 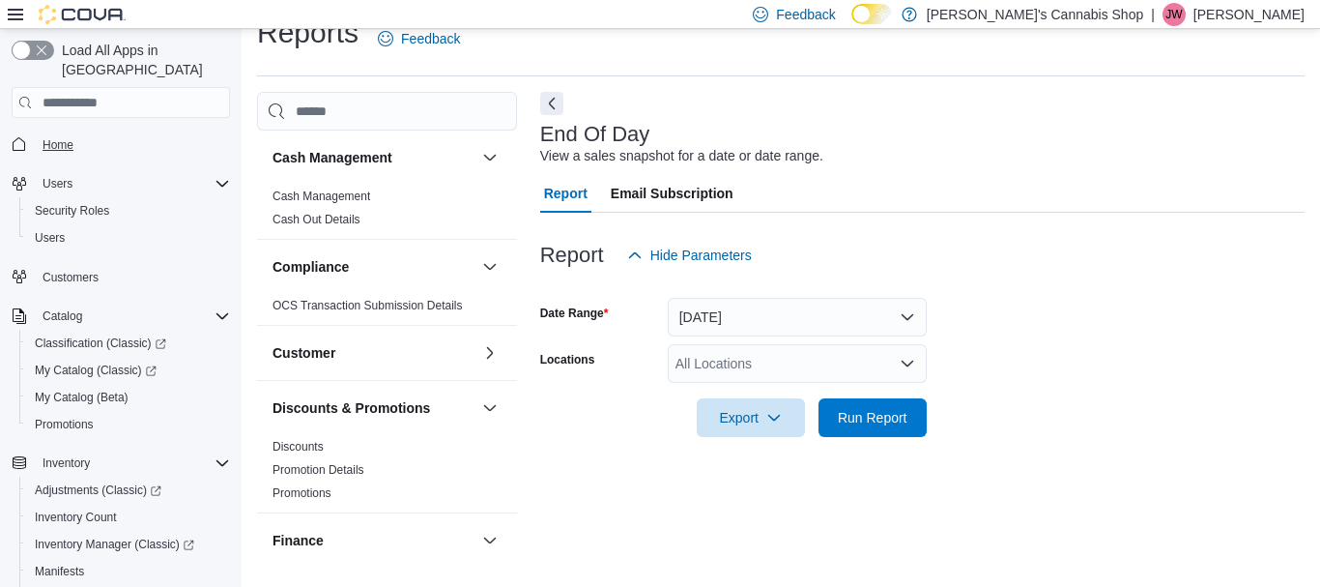 What do you see at coordinates (302, 493) in the screenshot?
I see `a: Promotions` at bounding box center [302, 493].